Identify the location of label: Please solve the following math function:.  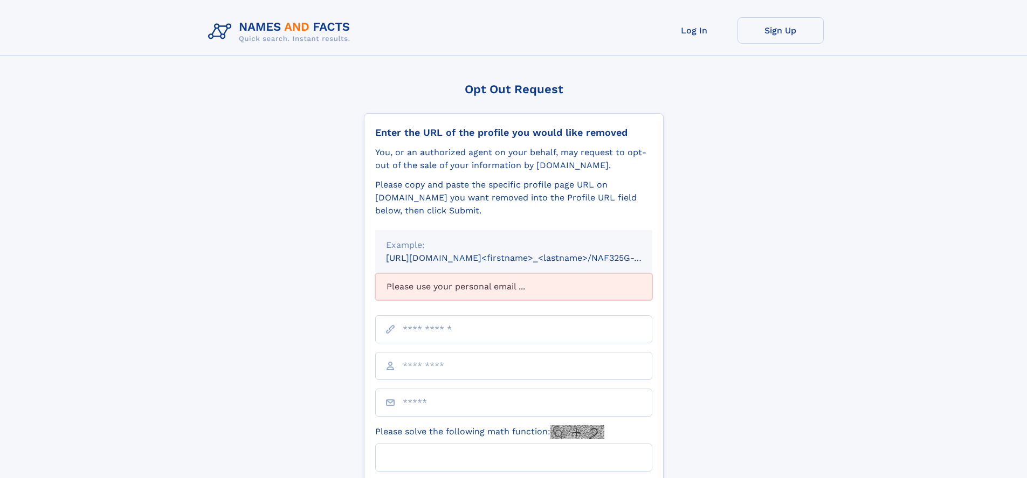
(489, 432).